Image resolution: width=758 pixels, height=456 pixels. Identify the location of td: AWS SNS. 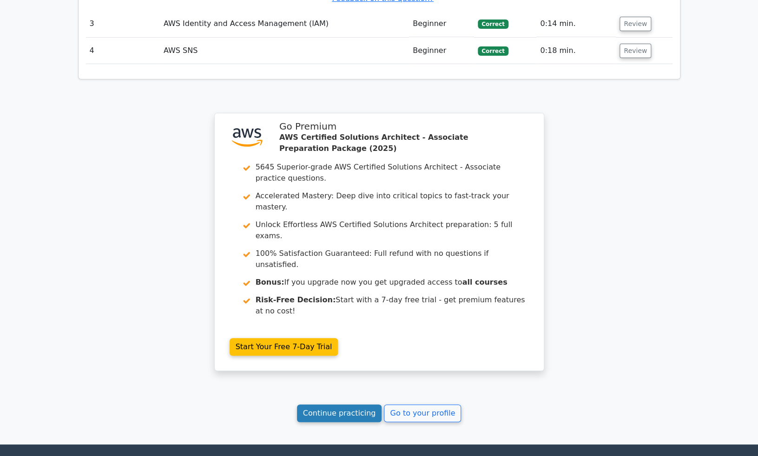
(284, 51).